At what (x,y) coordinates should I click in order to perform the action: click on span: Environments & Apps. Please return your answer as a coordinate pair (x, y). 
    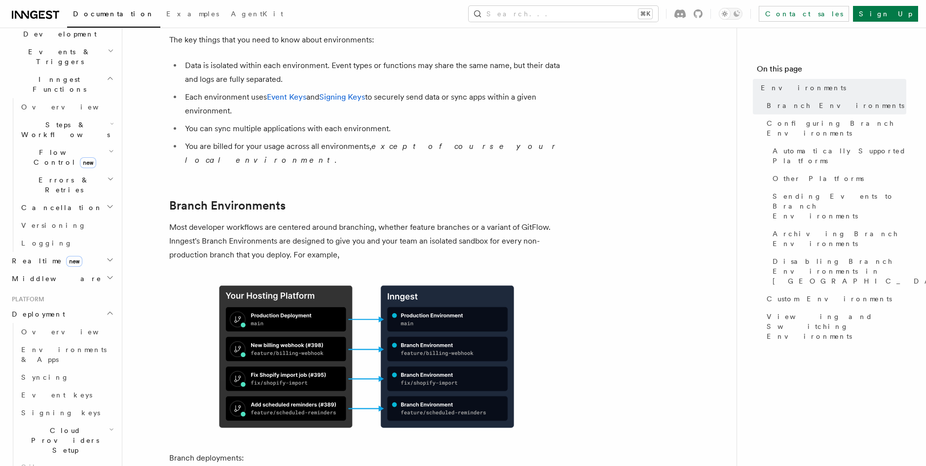
    Looking at the image, I should click on (64, 355).